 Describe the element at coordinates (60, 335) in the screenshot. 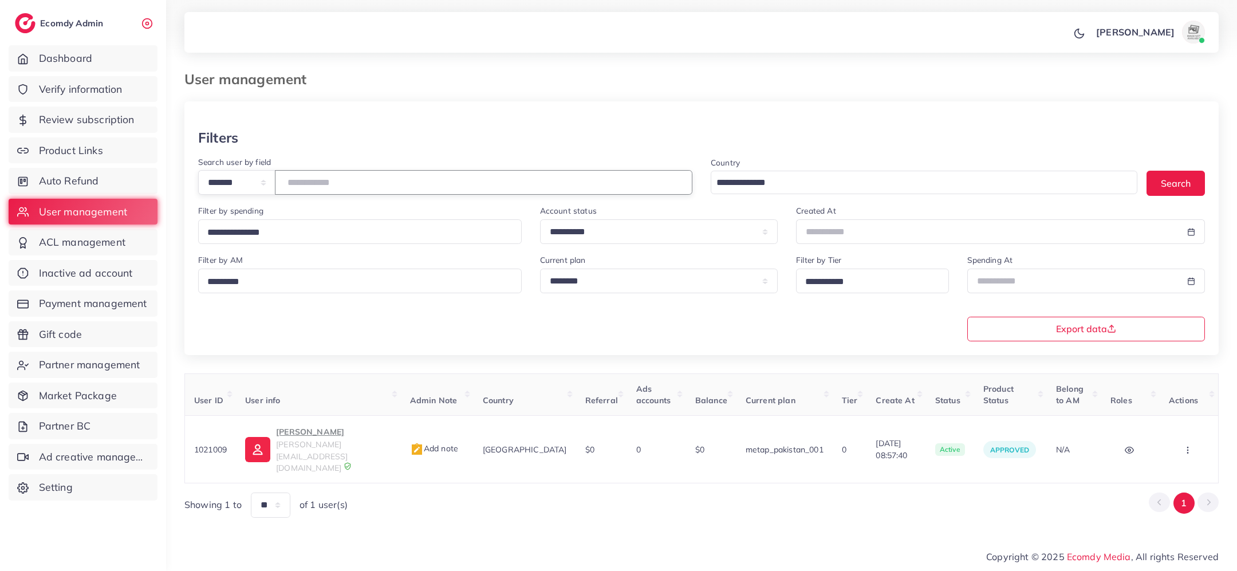

I see `span: Gift code` at that location.